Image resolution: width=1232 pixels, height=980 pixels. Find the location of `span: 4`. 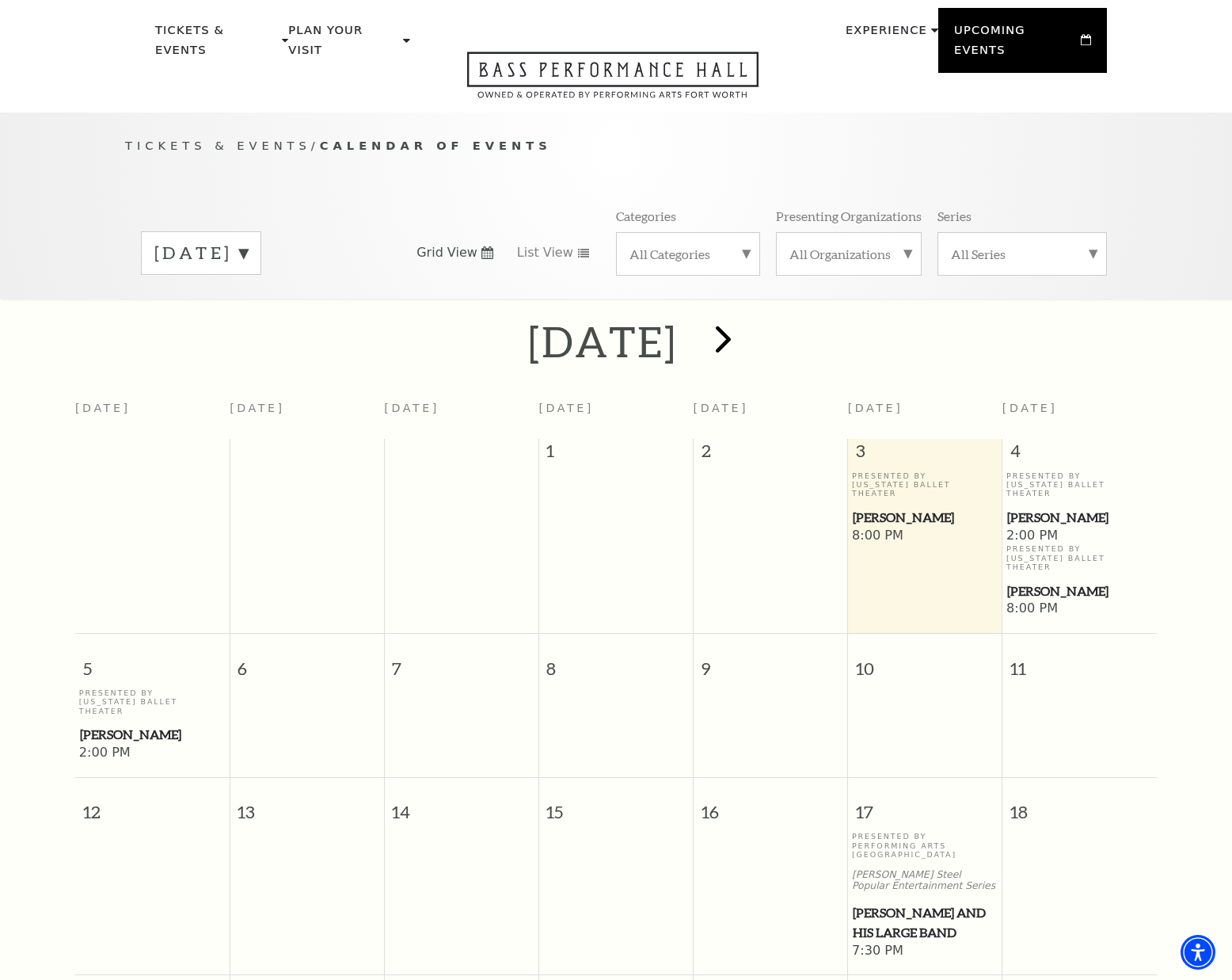

span: 4 is located at coordinates (1080, 455).